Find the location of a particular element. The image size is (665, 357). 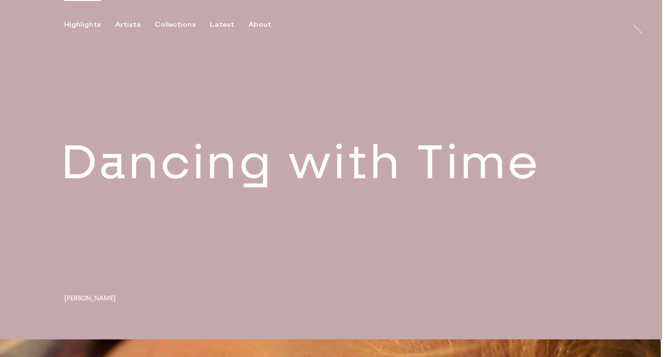

button: Highlights is located at coordinates (89, 25).